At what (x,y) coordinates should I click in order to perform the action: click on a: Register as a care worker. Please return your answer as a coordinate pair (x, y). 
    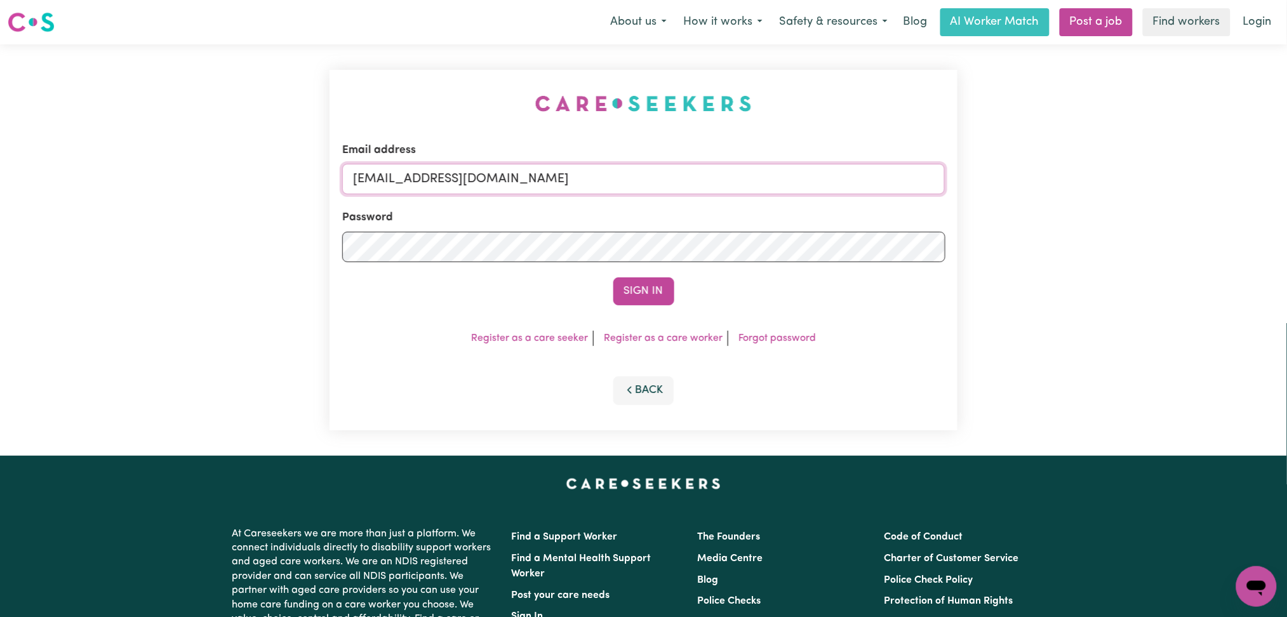
    Looking at the image, I should click on (663, 339).